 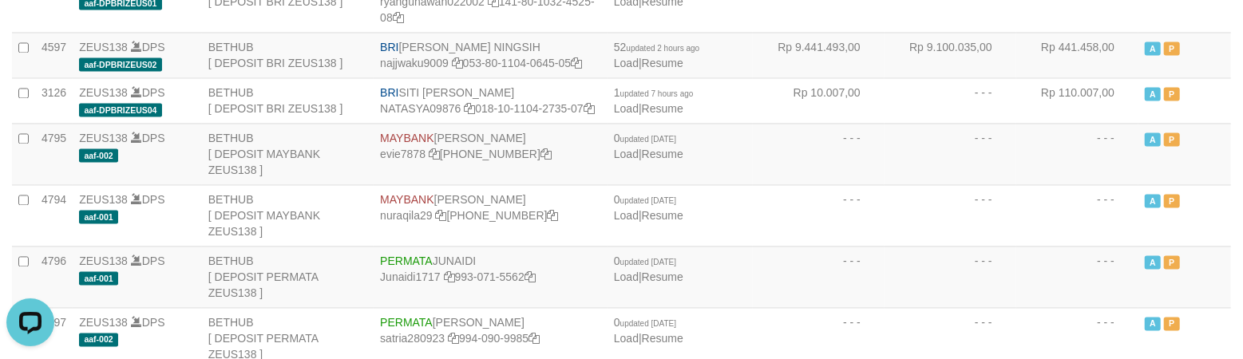 What do you see at coordinates (414, 63) in the screenshot?
I see `a: najjwaku9009` at bounding box center [414, 63].